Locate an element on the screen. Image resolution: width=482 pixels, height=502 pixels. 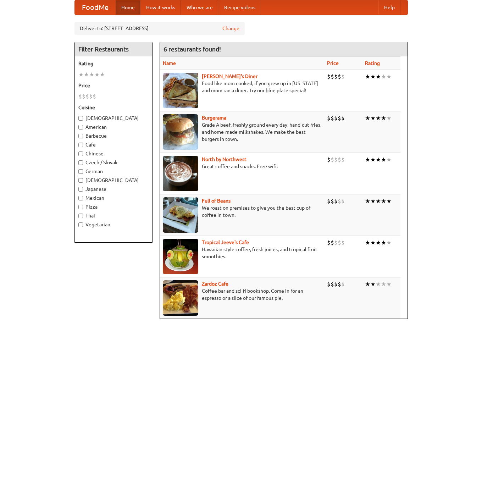
b: Full of Beans is located at coordinates (216, 201).